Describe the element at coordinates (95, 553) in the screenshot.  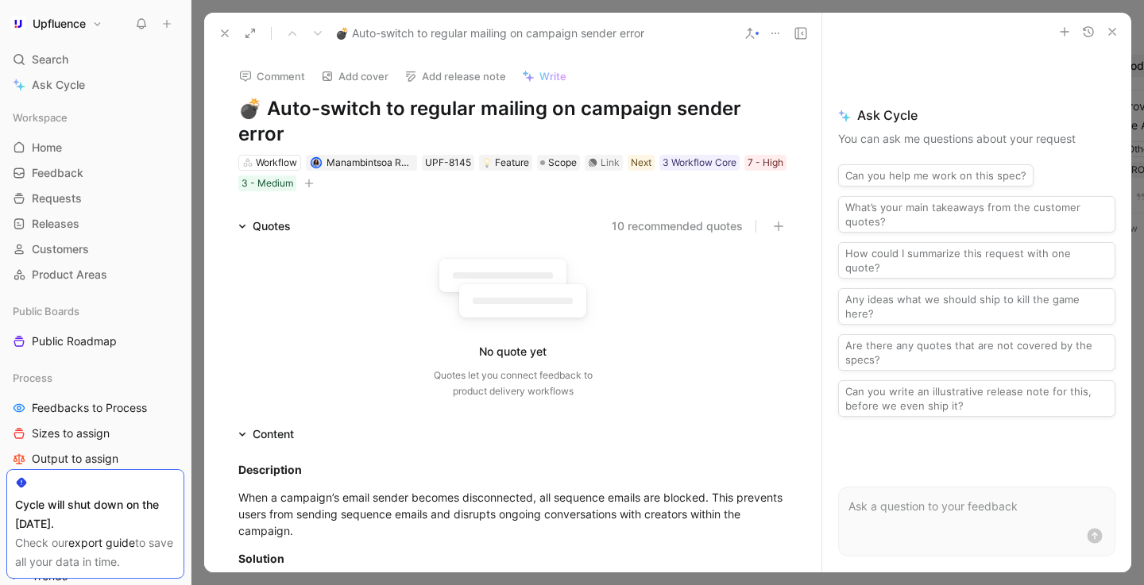
I see `div: Check our to save all your data in time.` at that location.